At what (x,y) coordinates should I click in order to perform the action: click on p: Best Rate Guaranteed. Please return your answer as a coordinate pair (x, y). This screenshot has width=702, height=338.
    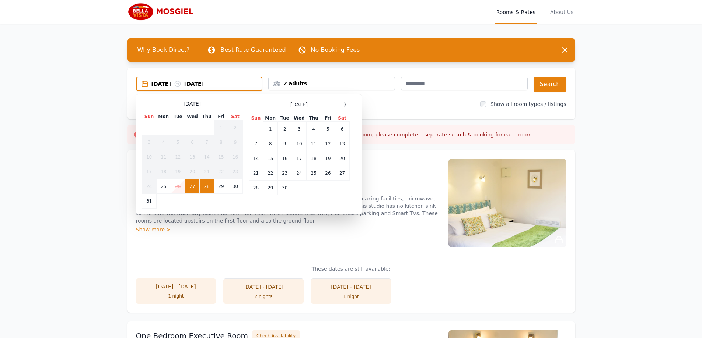
    Looking at the image, I should click on (253, 50).